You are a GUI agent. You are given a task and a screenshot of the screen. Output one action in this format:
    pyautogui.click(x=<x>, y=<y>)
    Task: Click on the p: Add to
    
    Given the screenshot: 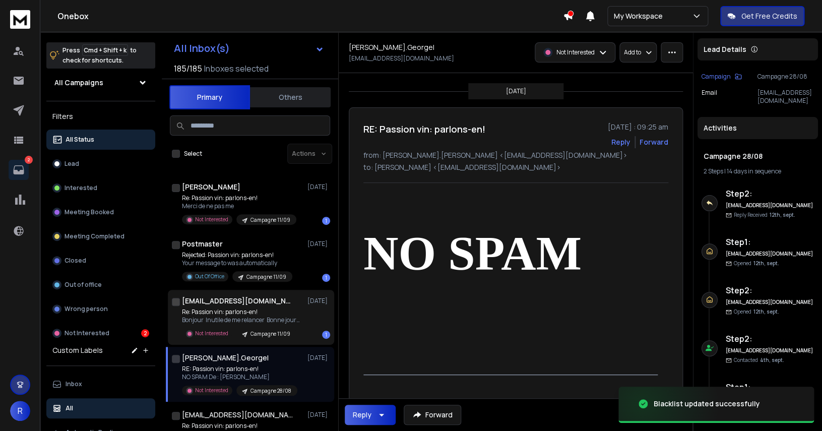 What is the action you would take?
    pyautogui.click(x=632, y=52)
    